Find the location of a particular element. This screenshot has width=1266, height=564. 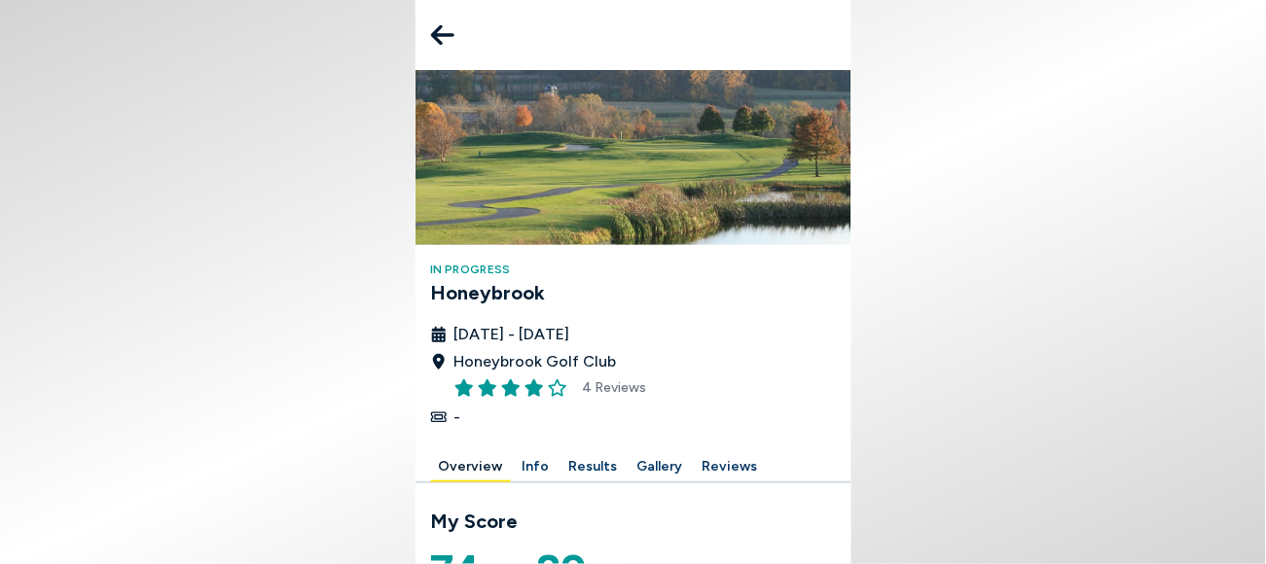

button: Rate this item 1 stars is located at coordinates (464, 388).